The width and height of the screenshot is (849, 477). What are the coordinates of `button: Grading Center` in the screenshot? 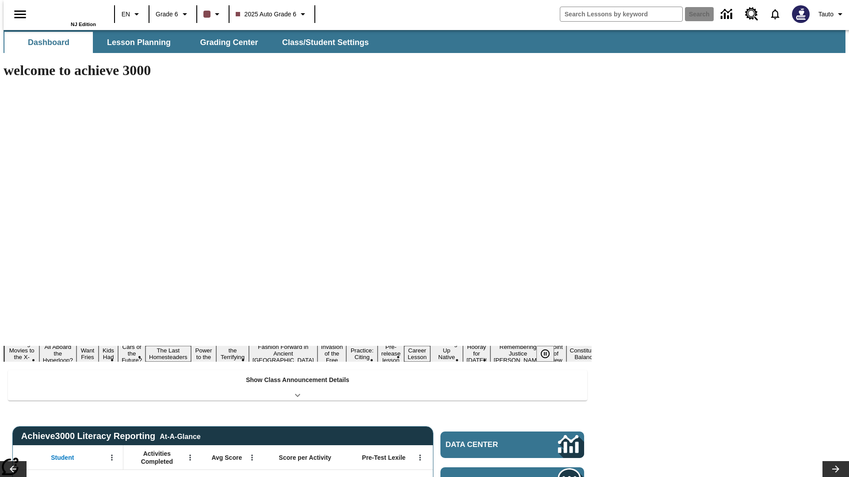 It's located at (229, 42).